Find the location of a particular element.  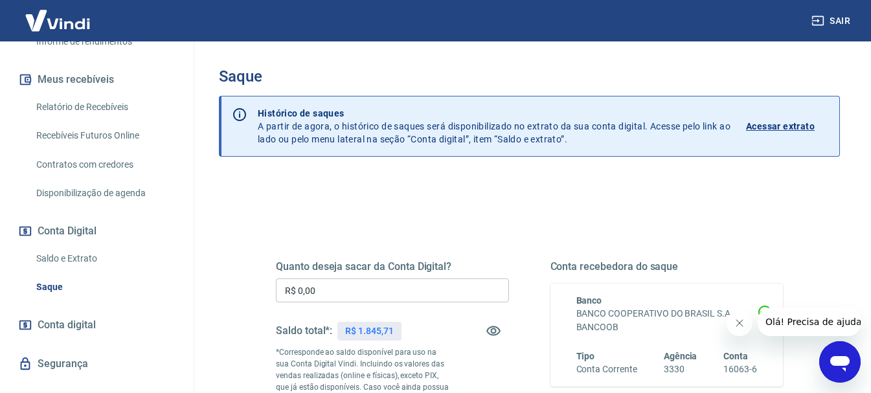

p: Histórico de saques is located at coordinates (494, 113).